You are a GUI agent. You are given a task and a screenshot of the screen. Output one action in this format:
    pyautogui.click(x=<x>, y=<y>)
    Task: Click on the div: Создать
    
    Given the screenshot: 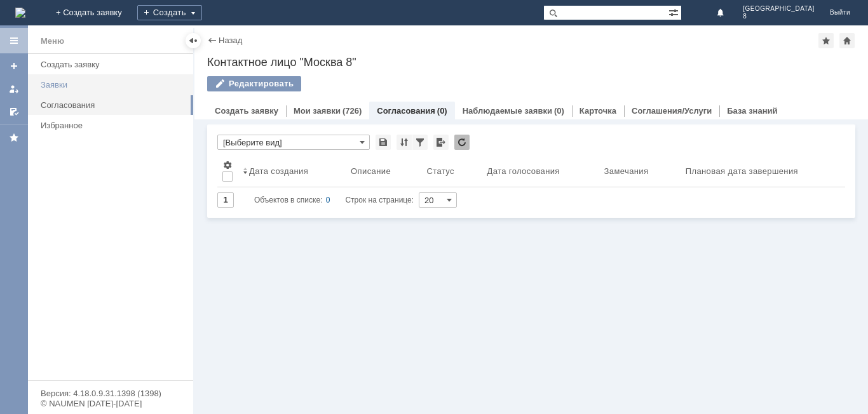 What is the action you would take?
    pyautogui.click(x=170, y=13)
    